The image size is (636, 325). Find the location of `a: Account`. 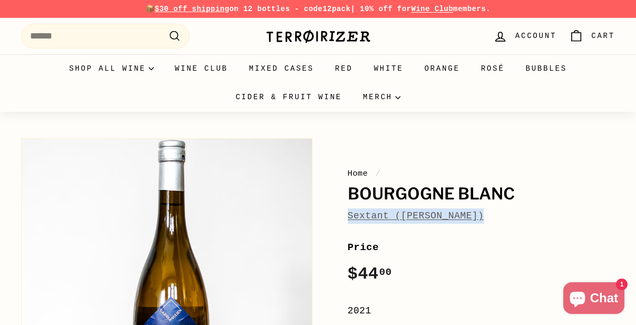

a: Account is located at coordinates (525, 36).